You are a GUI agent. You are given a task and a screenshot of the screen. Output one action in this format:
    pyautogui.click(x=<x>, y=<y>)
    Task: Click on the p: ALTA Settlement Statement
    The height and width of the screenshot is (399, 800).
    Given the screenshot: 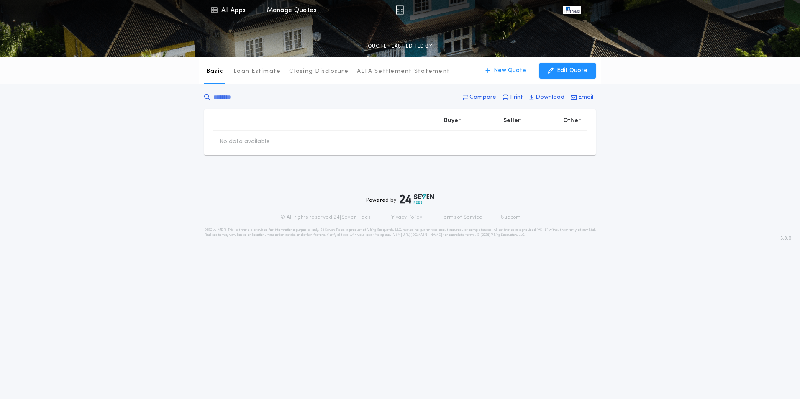 What is the action you would take?
    pyautogui.click(x=404, y=72)
    